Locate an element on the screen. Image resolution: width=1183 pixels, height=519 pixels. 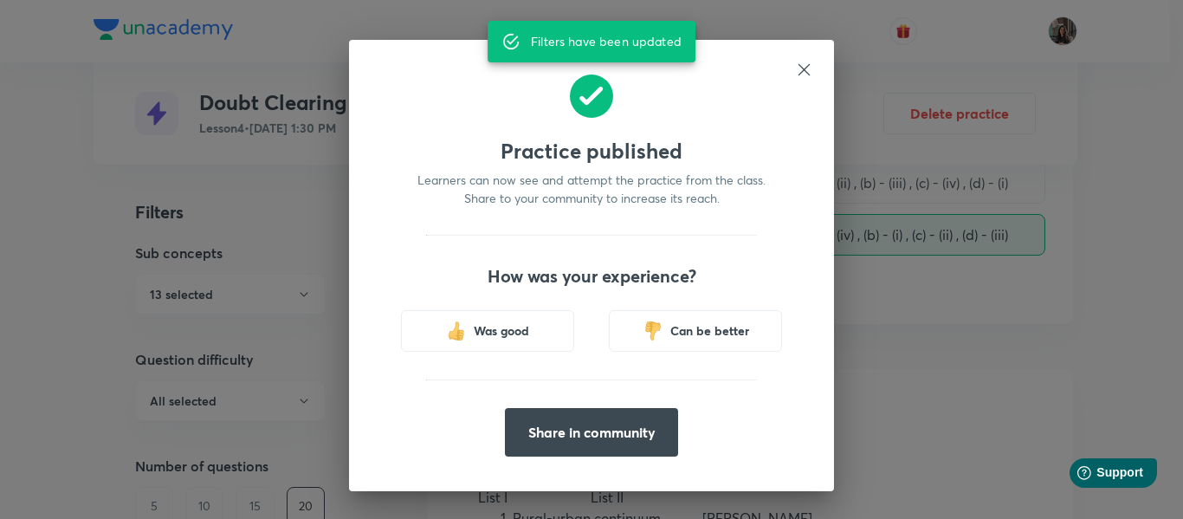
img: thumbs-up is located at coordinates (456, 331).